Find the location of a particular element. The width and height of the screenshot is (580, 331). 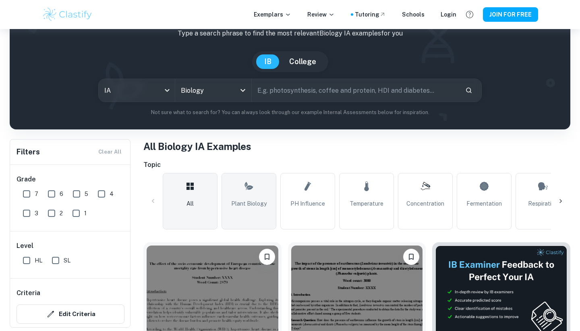

button: IB is located at coordinates (268, 62).